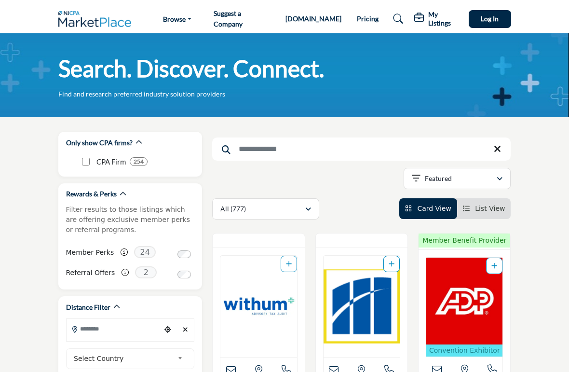 The height and width of the screenshot is (372, 569). Describe the element at coordinates (97, 19) in the screenshot. I see `img: Site Logo` at that location.